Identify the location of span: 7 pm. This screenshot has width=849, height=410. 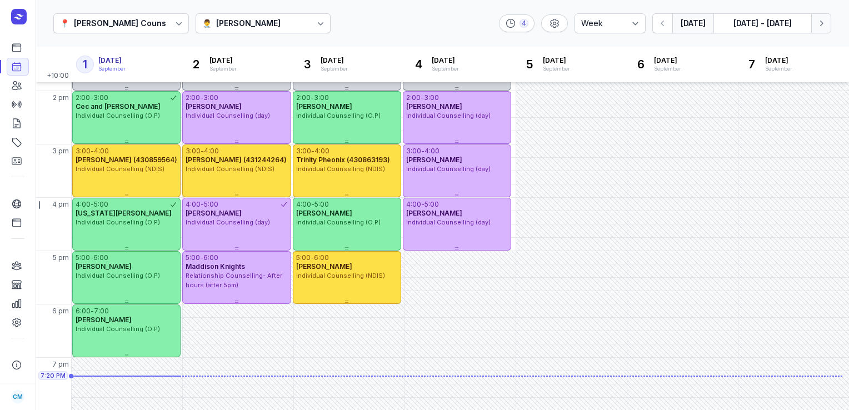
(61, 365).